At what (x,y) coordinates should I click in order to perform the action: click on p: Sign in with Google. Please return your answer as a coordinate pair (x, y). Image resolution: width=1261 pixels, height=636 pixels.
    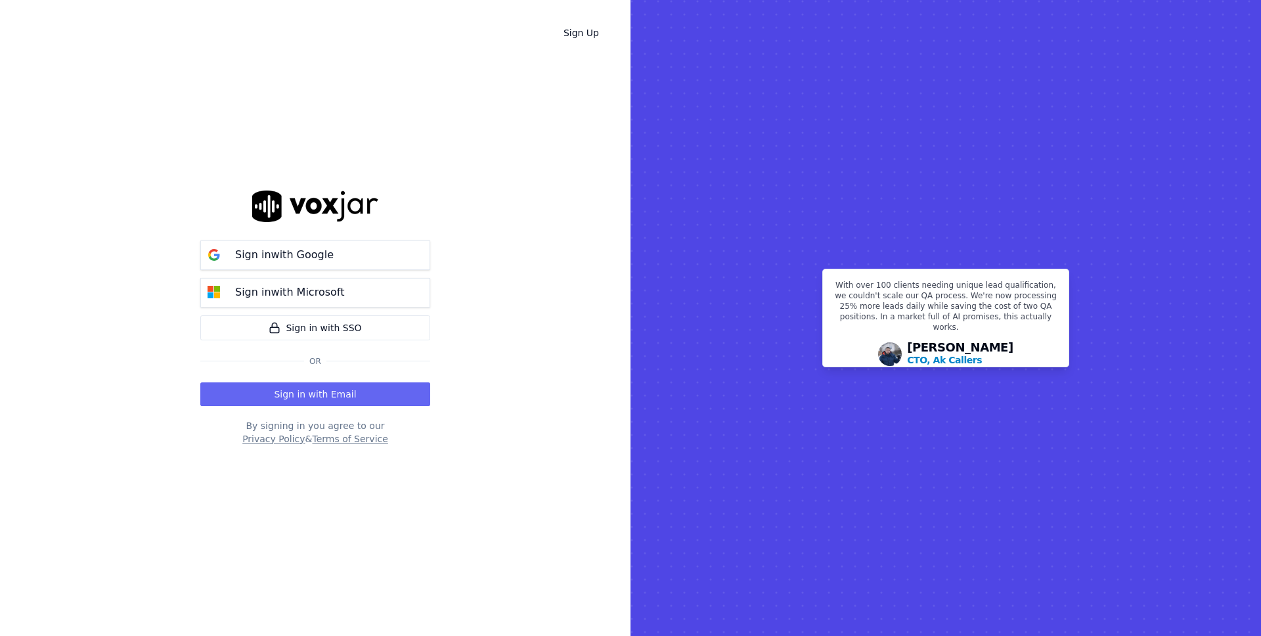
    Looking at the image, I should click on (284, 255).